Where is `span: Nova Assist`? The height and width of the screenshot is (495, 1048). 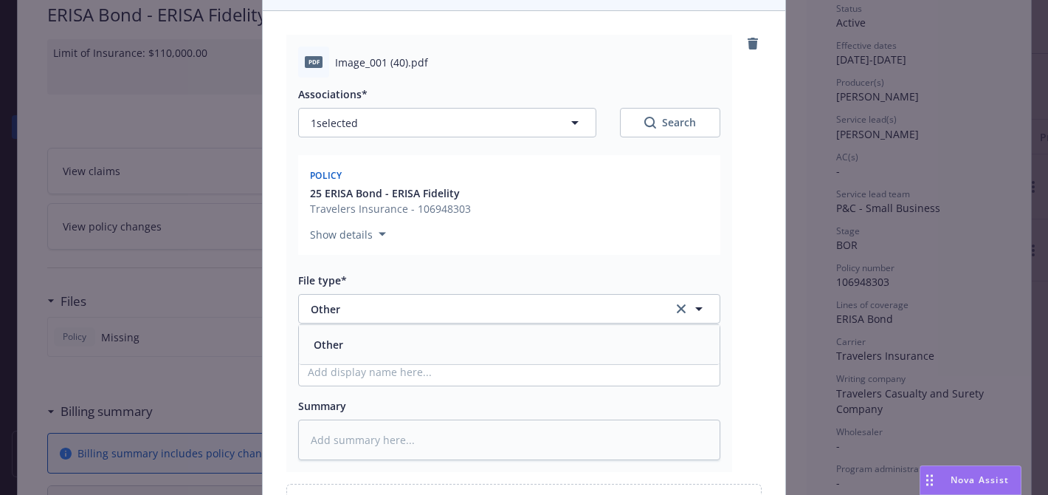 span: Nova Assist is located at coordinates (980, 479).